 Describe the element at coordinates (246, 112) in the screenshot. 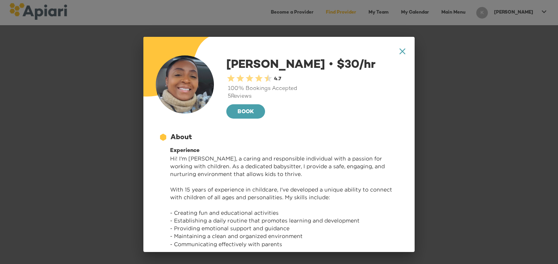

I see `span: BOOK` at that location.